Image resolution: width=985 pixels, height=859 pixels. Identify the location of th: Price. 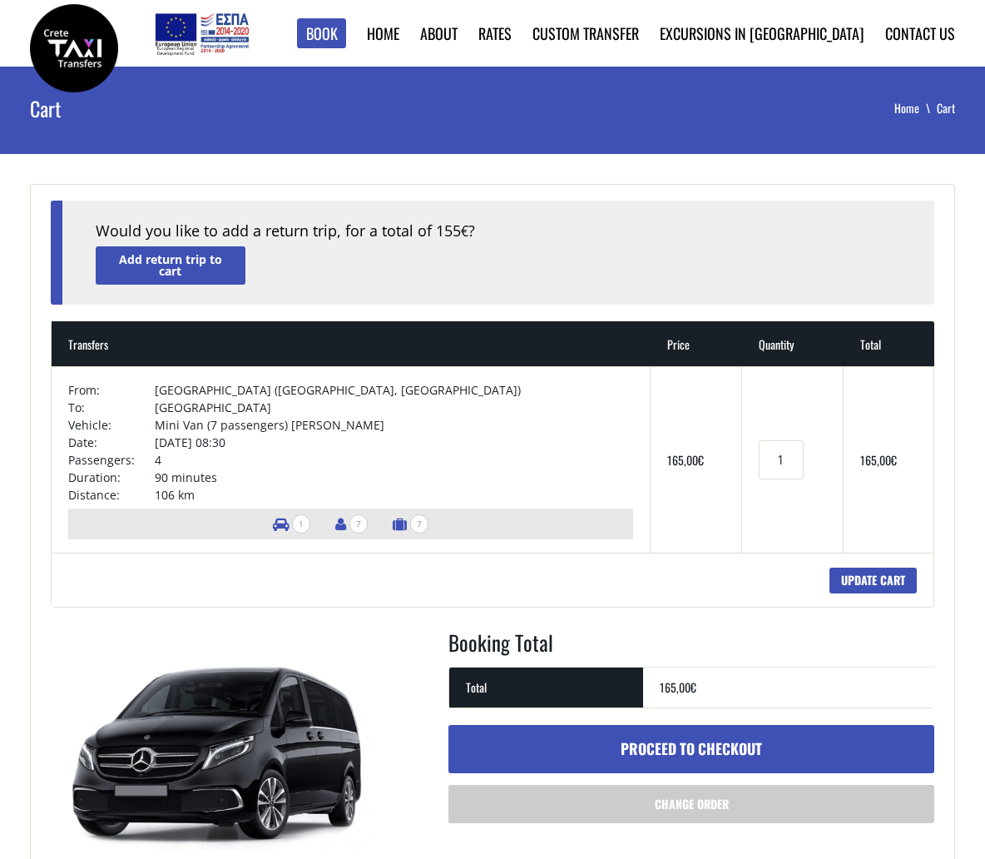
(696, 344).